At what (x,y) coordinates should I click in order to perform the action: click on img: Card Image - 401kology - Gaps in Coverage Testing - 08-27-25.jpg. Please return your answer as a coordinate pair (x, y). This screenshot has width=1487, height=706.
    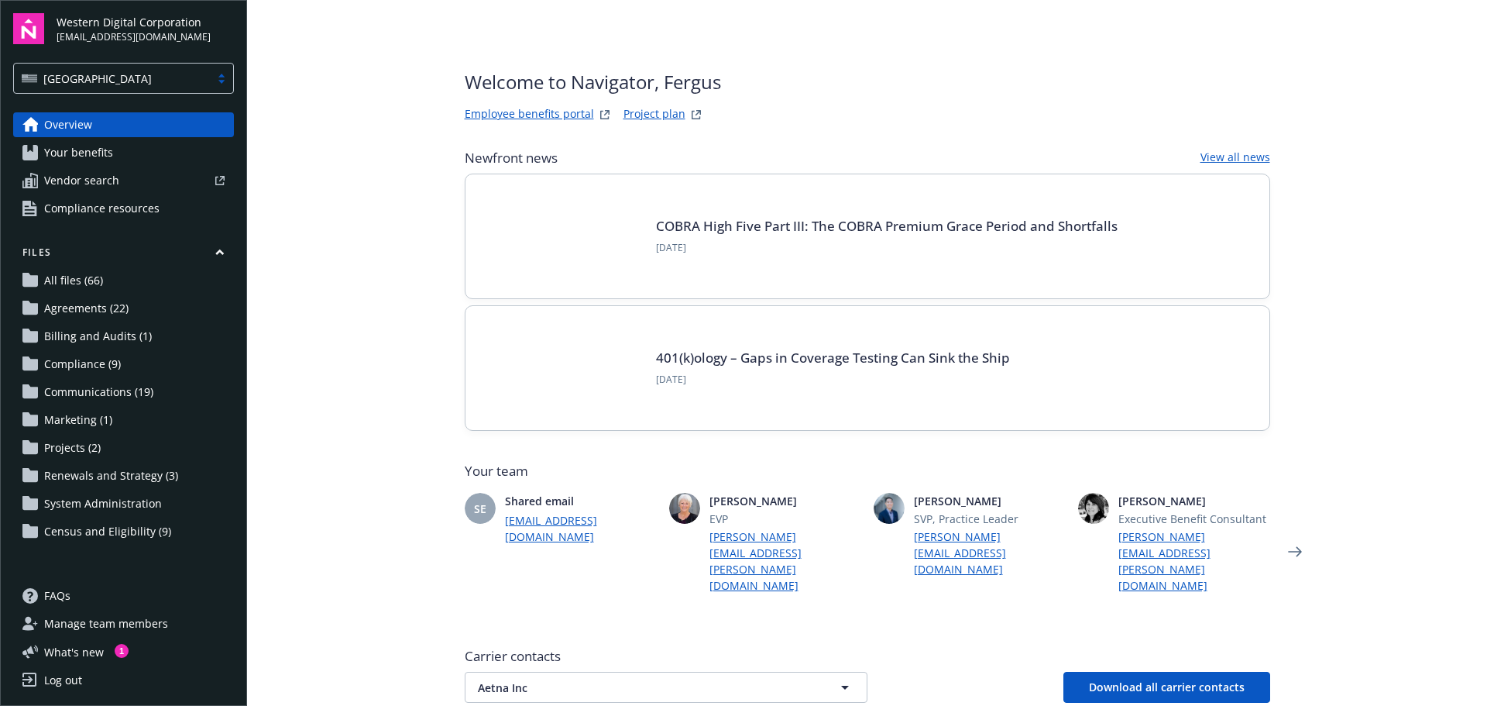
    Looking at the image, I should click on (564, 368).